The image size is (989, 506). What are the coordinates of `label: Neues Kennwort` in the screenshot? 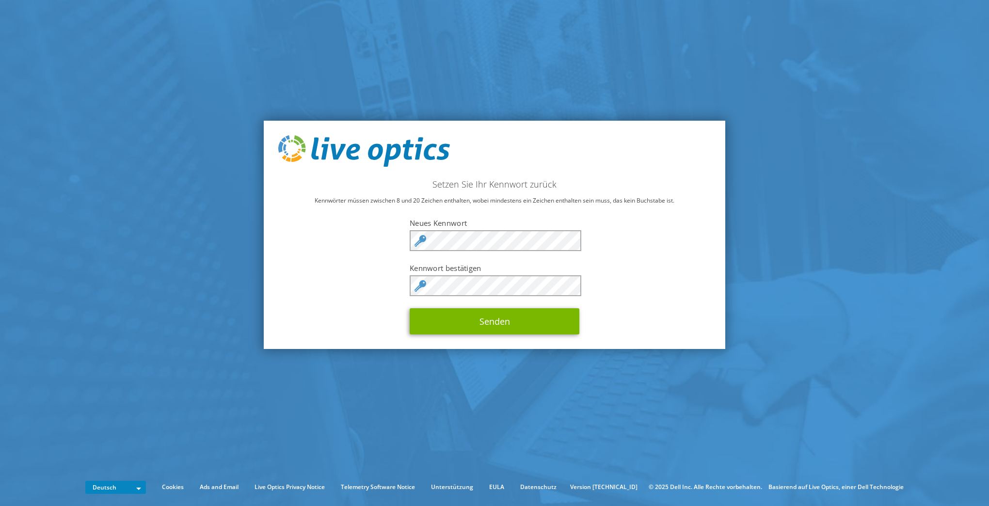 It's located at (495, 223).